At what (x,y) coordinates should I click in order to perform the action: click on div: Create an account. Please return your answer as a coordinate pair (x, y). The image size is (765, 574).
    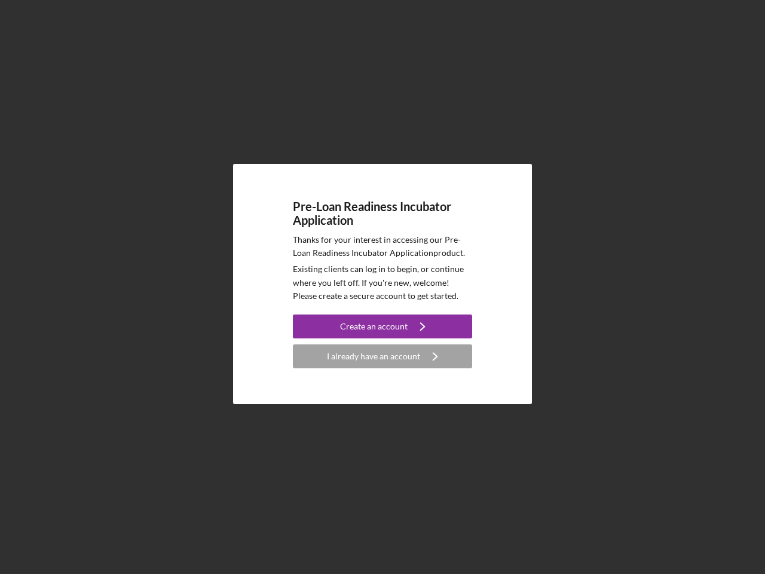
    Looking at the image, I should click on (374, 327).